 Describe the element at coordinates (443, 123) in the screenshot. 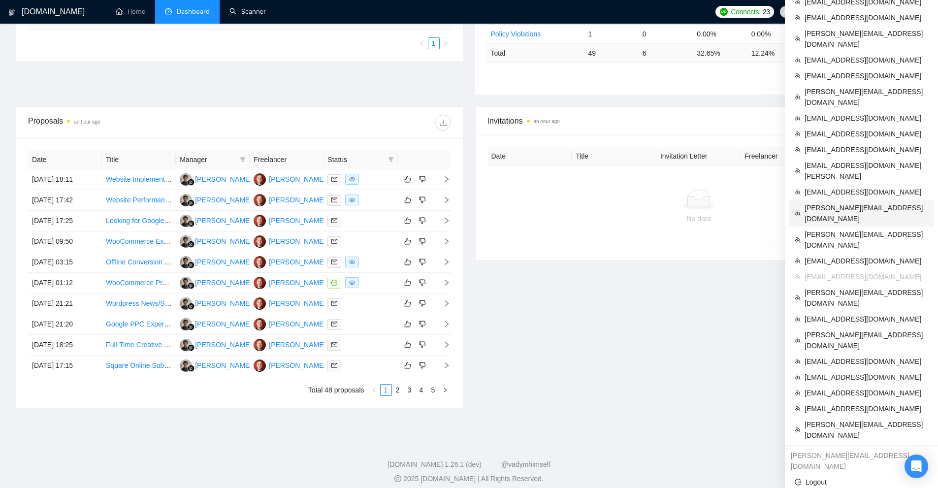

I see `span: download` at that location.